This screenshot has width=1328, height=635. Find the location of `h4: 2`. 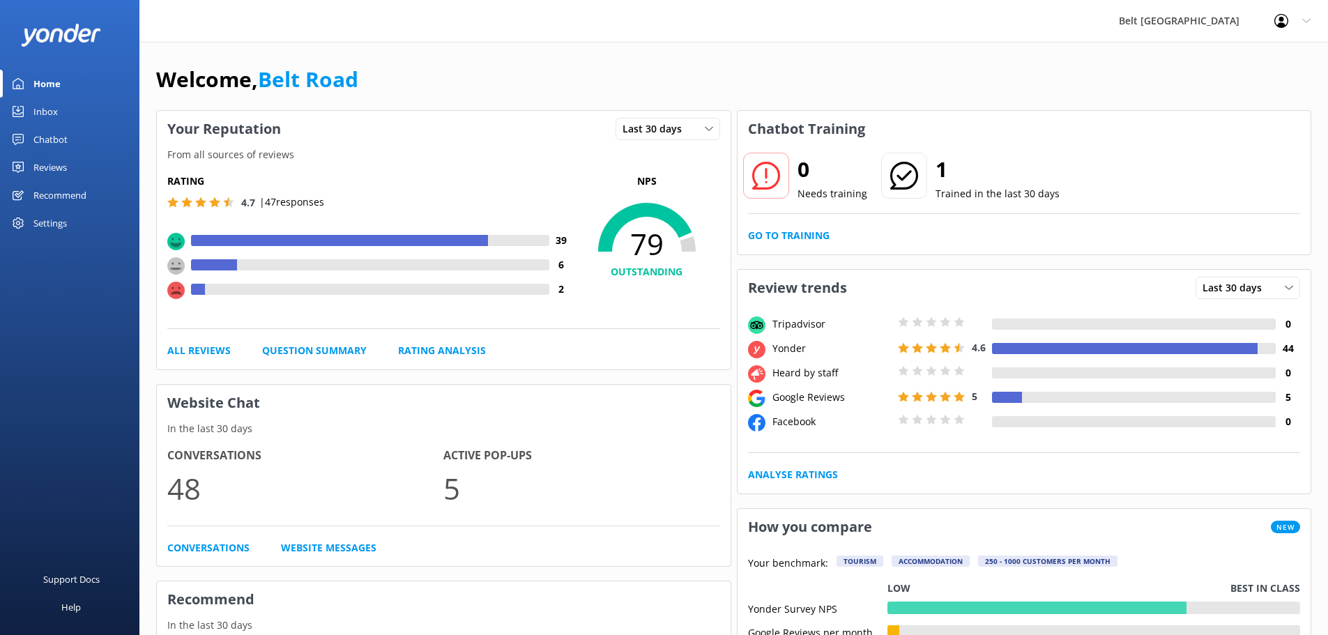

h4: 2 is located at coordinates (561, 289).